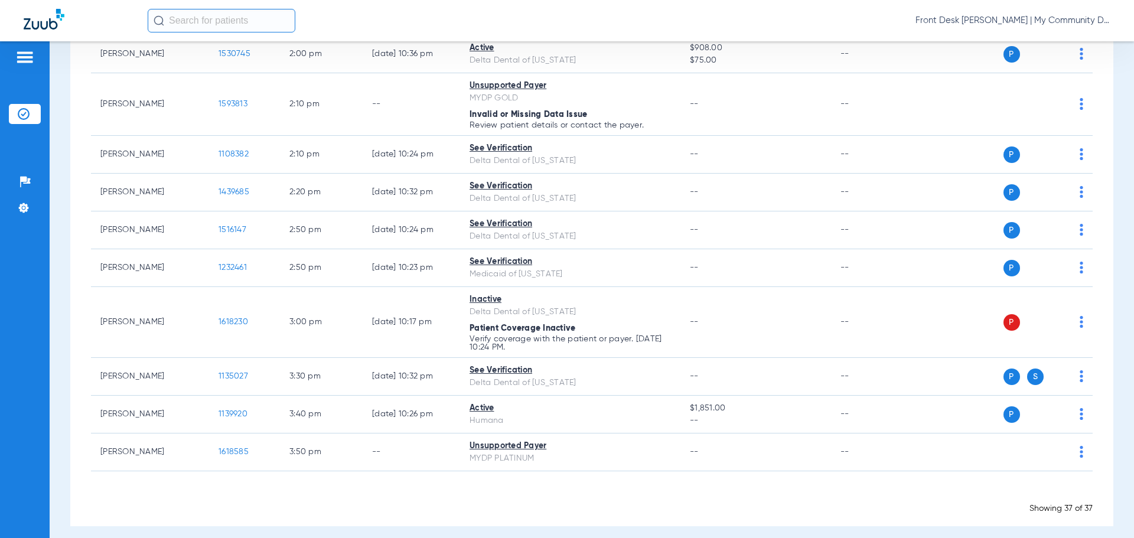 The height and width of the screenshot is (538, 1134). Describe the element at coordinates (1061, 508) in the screenshot. I see `span: Showing 37 of 37` at that location.